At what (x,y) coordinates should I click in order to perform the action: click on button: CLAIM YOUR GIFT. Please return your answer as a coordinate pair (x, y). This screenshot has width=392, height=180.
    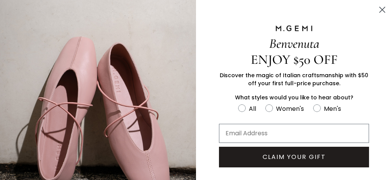
    Looking at the image, I should click on (294, 157).